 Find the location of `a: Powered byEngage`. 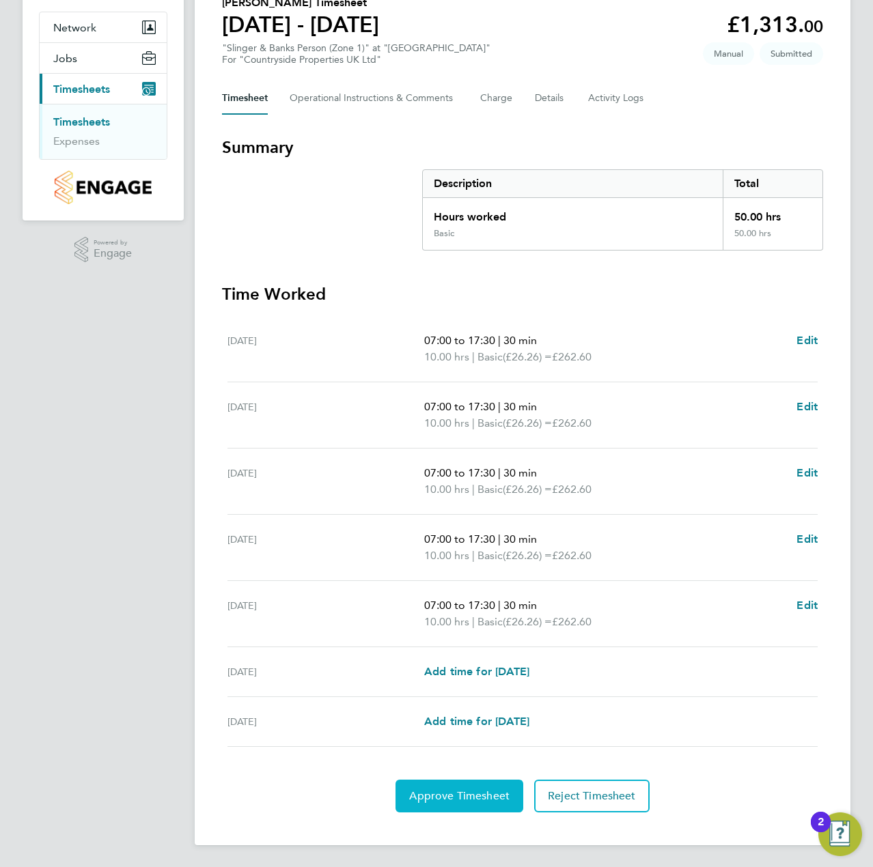

a: Powered byEngage is located at coordinates (103, 250).